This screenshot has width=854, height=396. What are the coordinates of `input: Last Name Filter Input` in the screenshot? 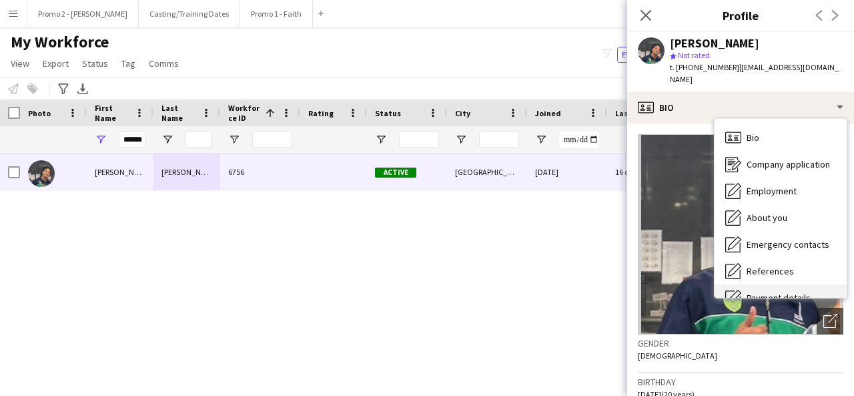 It's located at (199, 140).